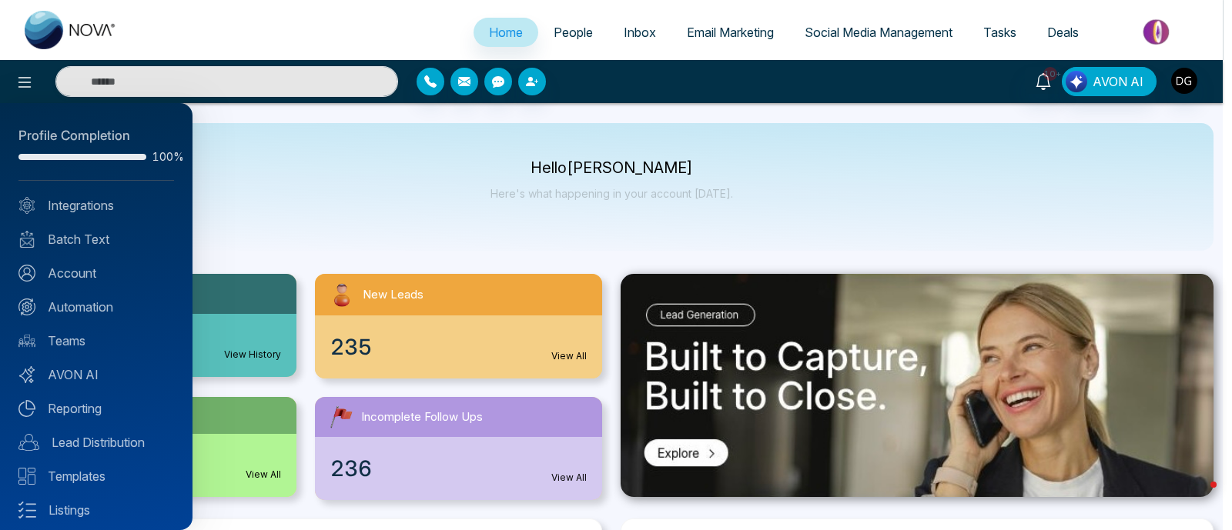 This screenshot has height=530, width=1232. I want to click on a: Batch Text, so click(96, 239).